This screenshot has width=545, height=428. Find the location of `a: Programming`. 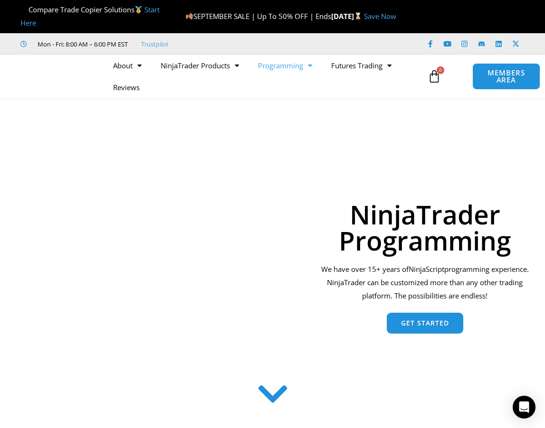

a: Programming is located at coordinates (285, 66).